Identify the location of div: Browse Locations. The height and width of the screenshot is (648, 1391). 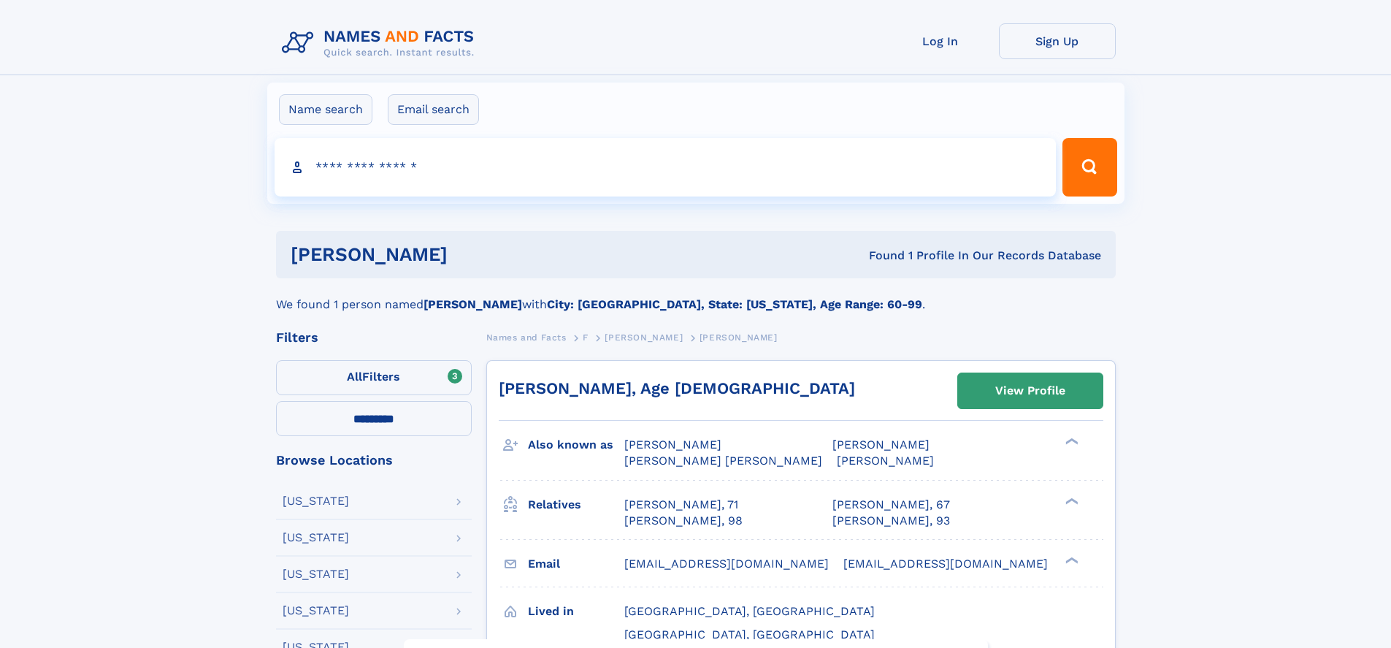
(374, 460).